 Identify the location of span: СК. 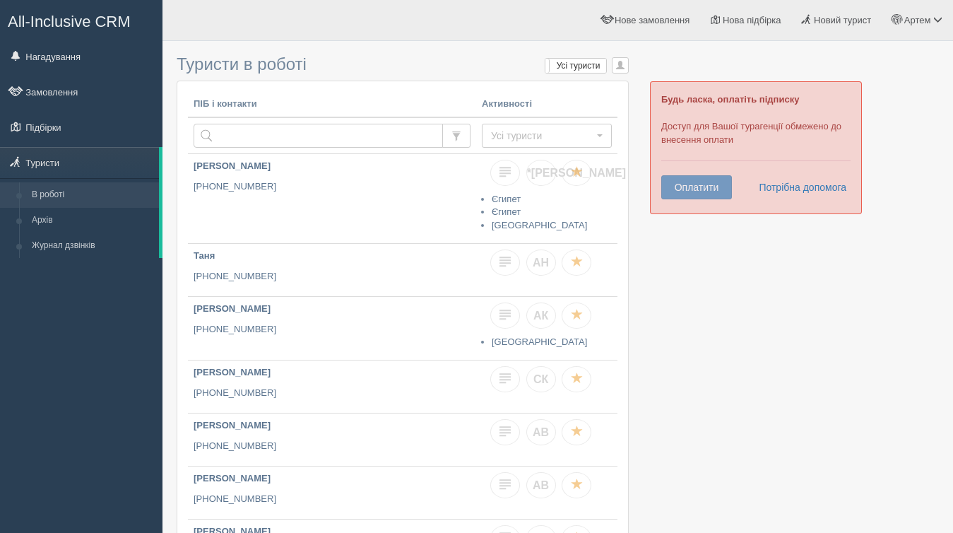
(540, 379).